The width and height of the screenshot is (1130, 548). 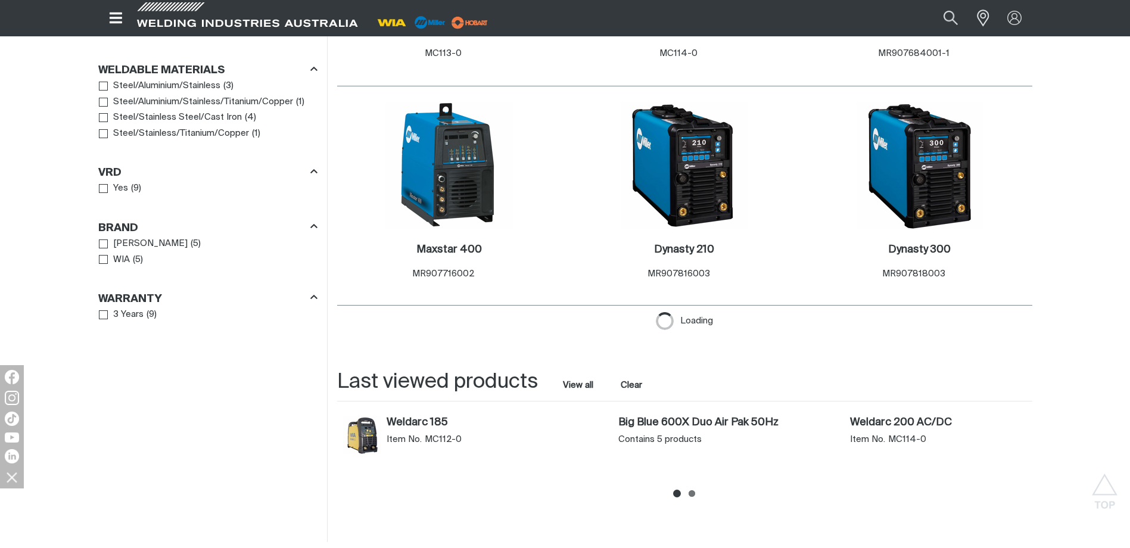 What do you see at coordinates (942, 18) in the screenshot?
I see `input: Product name or item number...` at bounding box center [942, 18].